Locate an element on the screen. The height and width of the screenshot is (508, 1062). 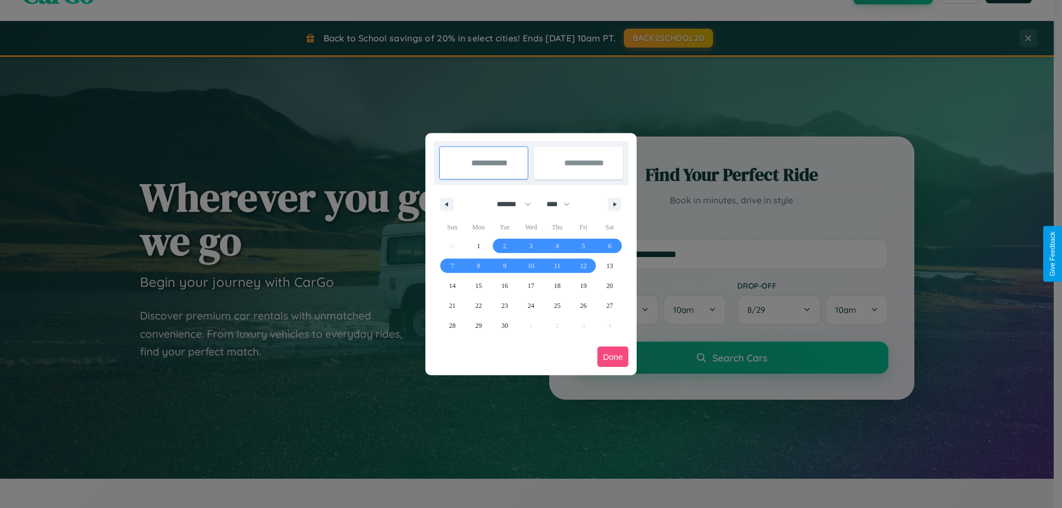
span: Sun is located at coordinates (452, 227).